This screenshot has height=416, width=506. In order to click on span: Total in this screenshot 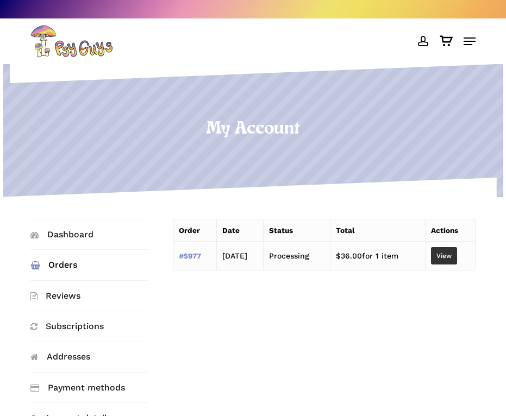, I will do `click(345, 230)`.